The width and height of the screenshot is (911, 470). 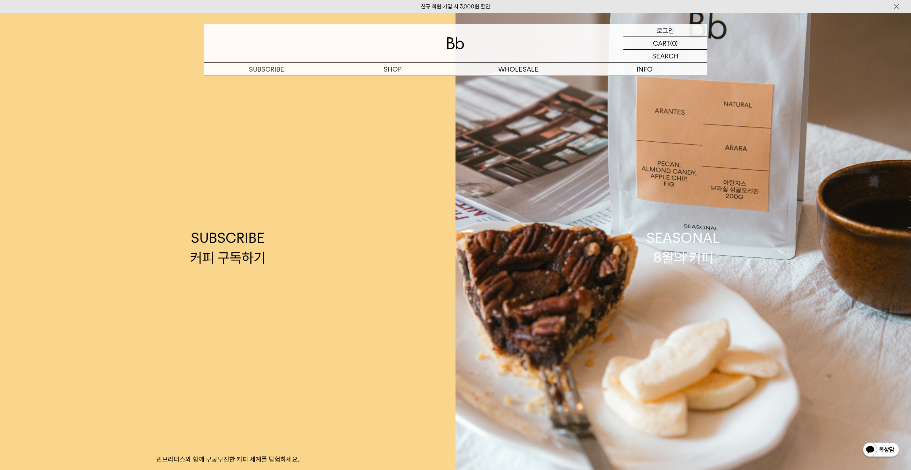 What do you see at coordinates (267, 69) in the screenshot?
I see `a: SUBSCRIBE` at bounding box center [267, 69].